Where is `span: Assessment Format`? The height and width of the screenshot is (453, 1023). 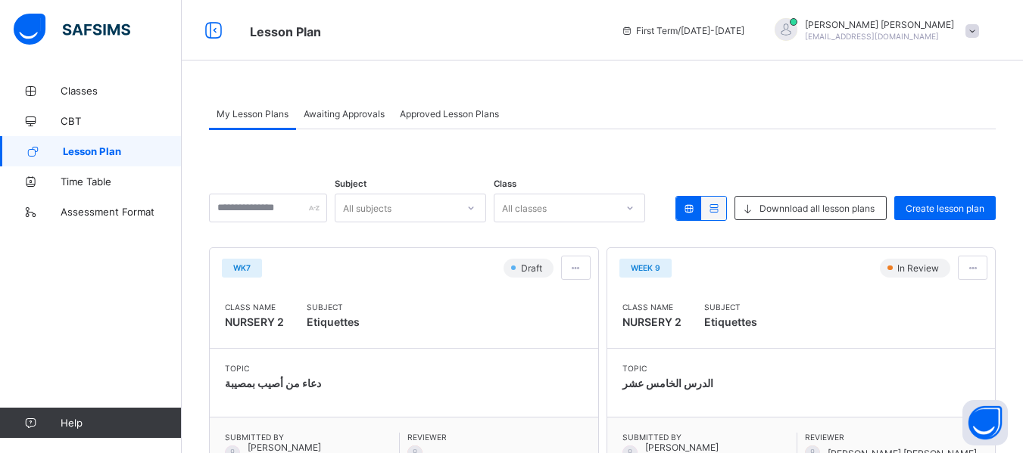
span: Assessment Format is located at coordinates (121, 212).